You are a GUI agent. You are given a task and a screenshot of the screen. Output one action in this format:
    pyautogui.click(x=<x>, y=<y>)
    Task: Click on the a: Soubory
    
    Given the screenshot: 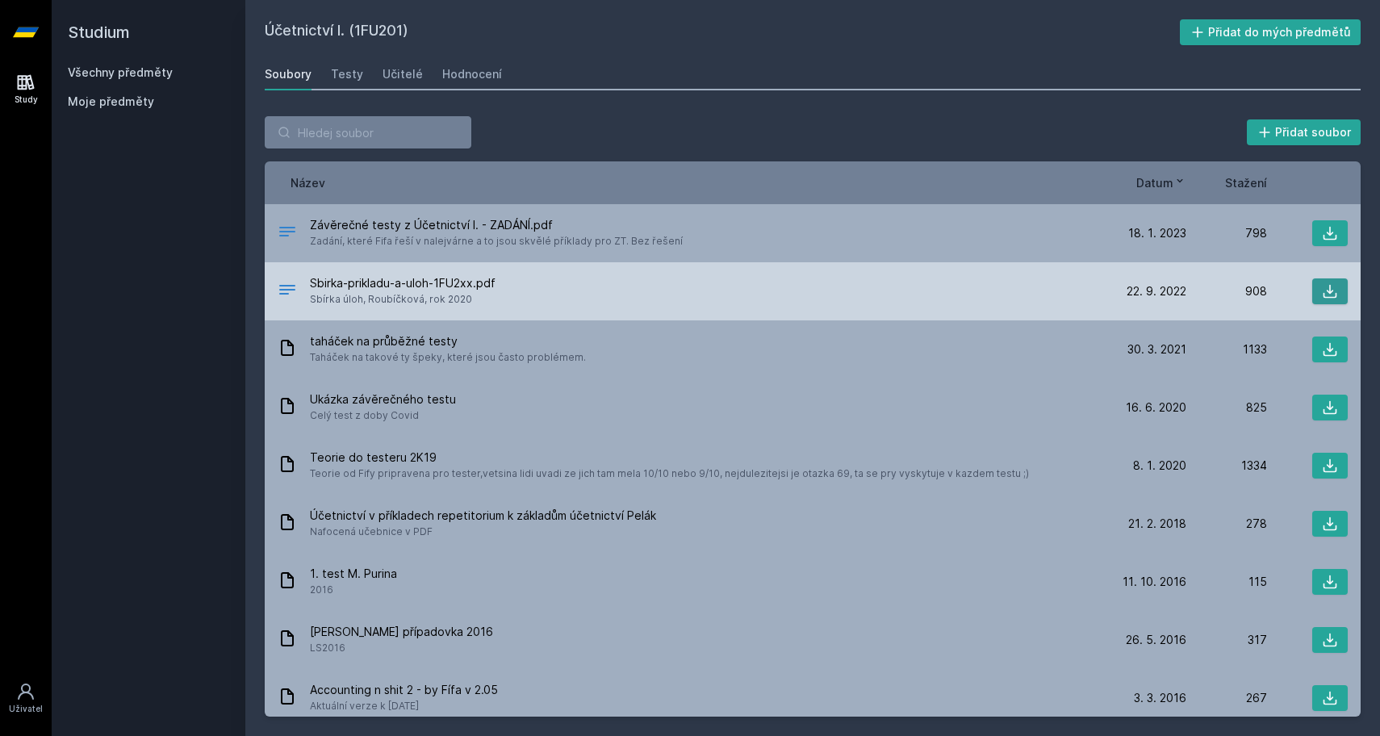 What is the action you would take?
    pyautogui.click(x=288, y=74)
    